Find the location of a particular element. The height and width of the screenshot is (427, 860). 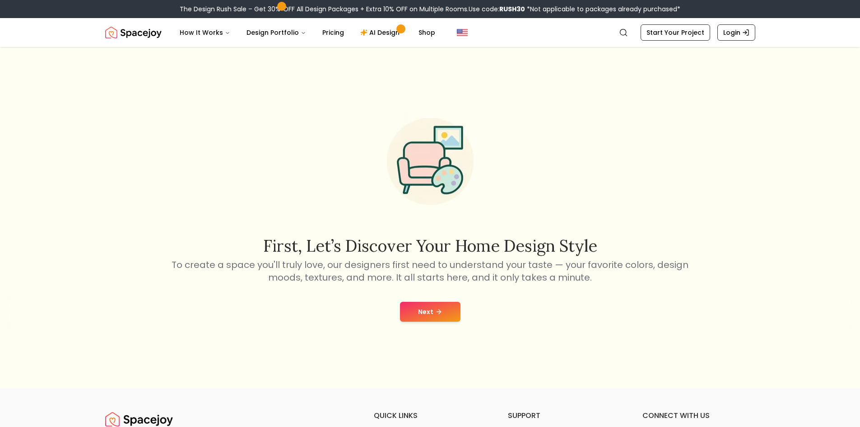

a: Shop is located at coordinates (427, 33).